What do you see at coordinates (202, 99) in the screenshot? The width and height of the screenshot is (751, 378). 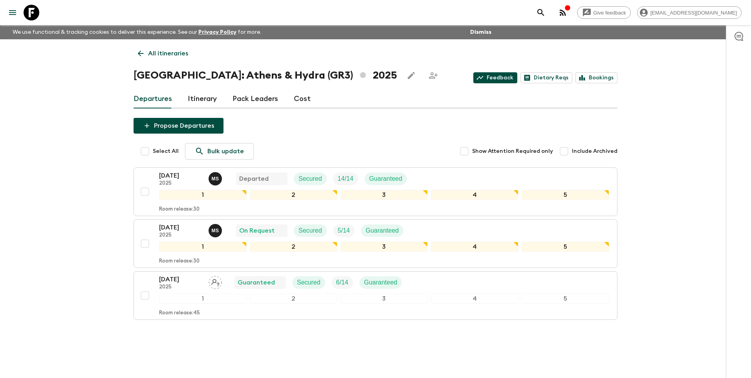 I see `a: Itinerary` at bounding box center [202, 99].